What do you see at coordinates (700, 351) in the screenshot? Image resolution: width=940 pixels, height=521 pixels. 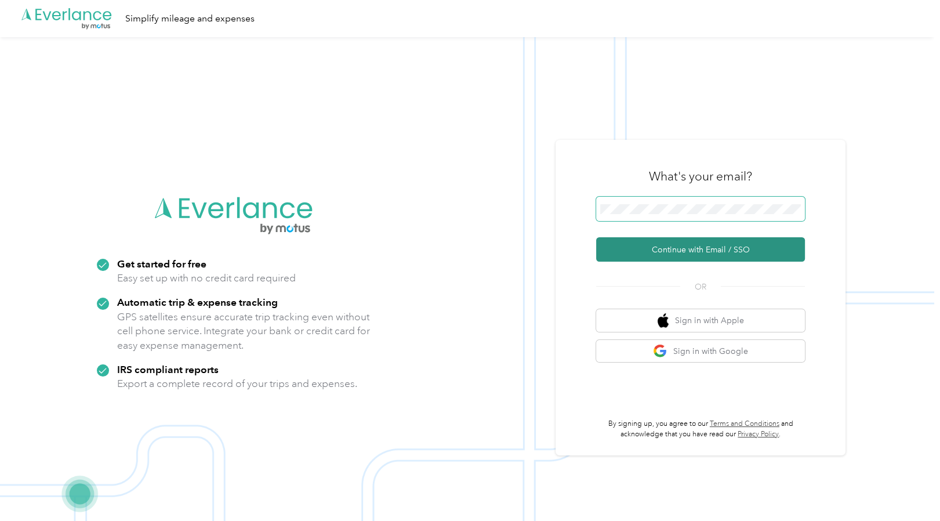 I see `button: google logoSign in with Google` at bounding box center [700, 351].